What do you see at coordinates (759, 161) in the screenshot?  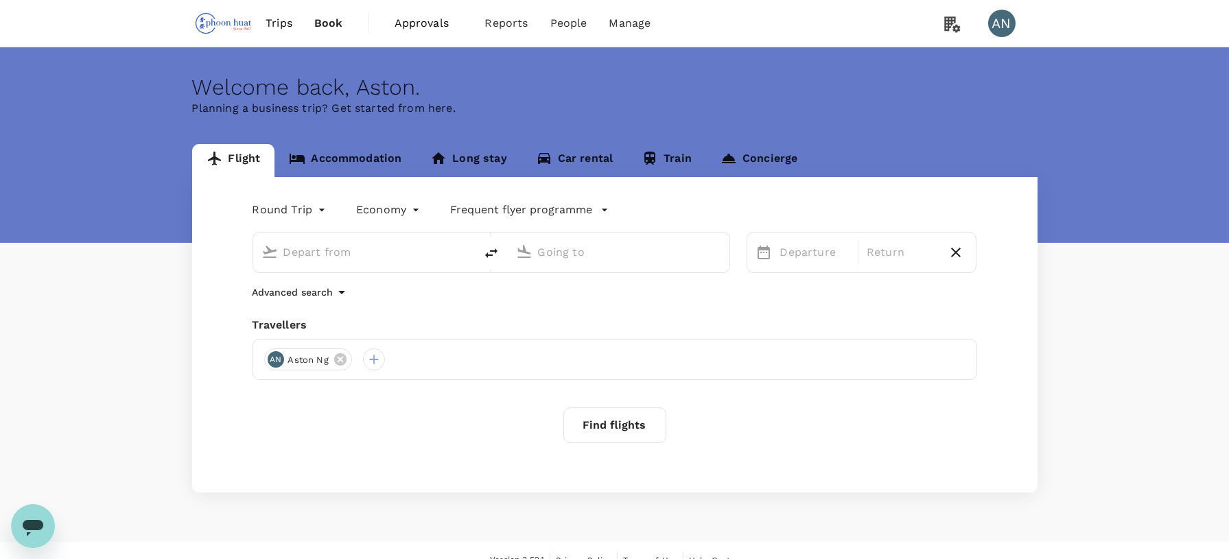 I see `a: Concierge` at bounding box center [759, 161].